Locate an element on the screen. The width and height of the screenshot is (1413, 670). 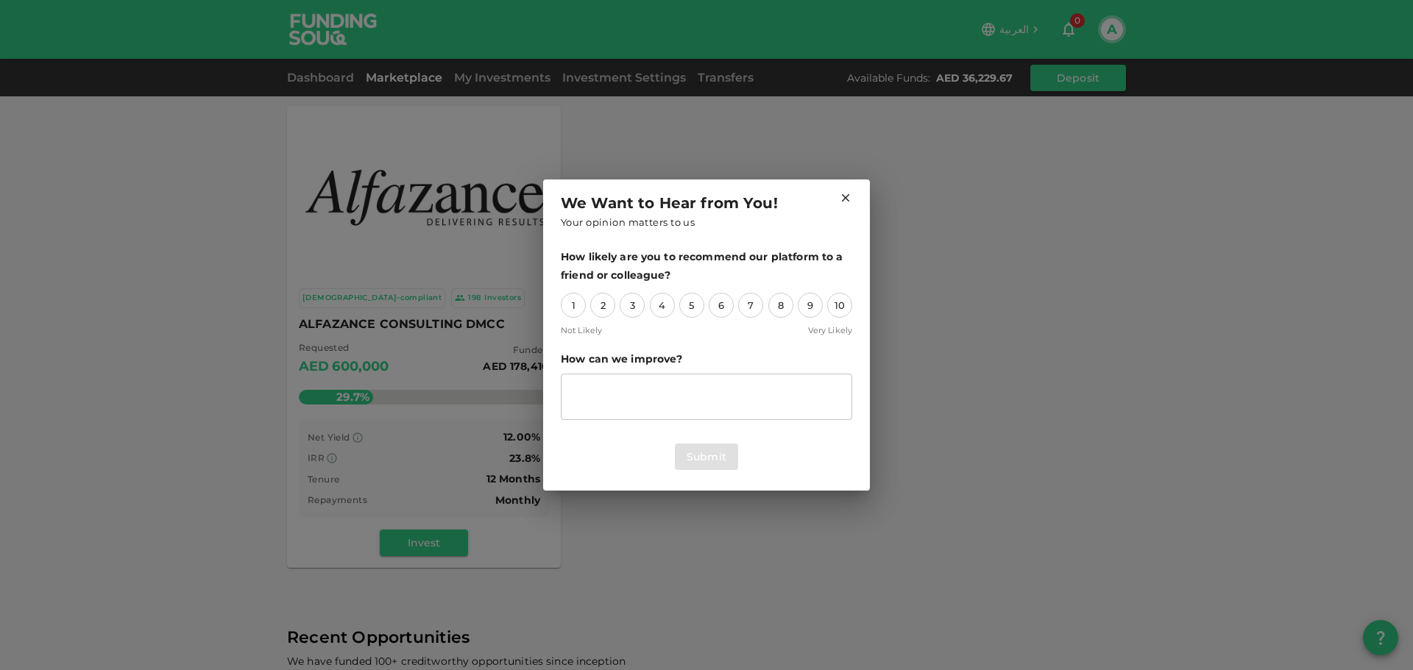
div: 1 is located at coordinates (573, 305).